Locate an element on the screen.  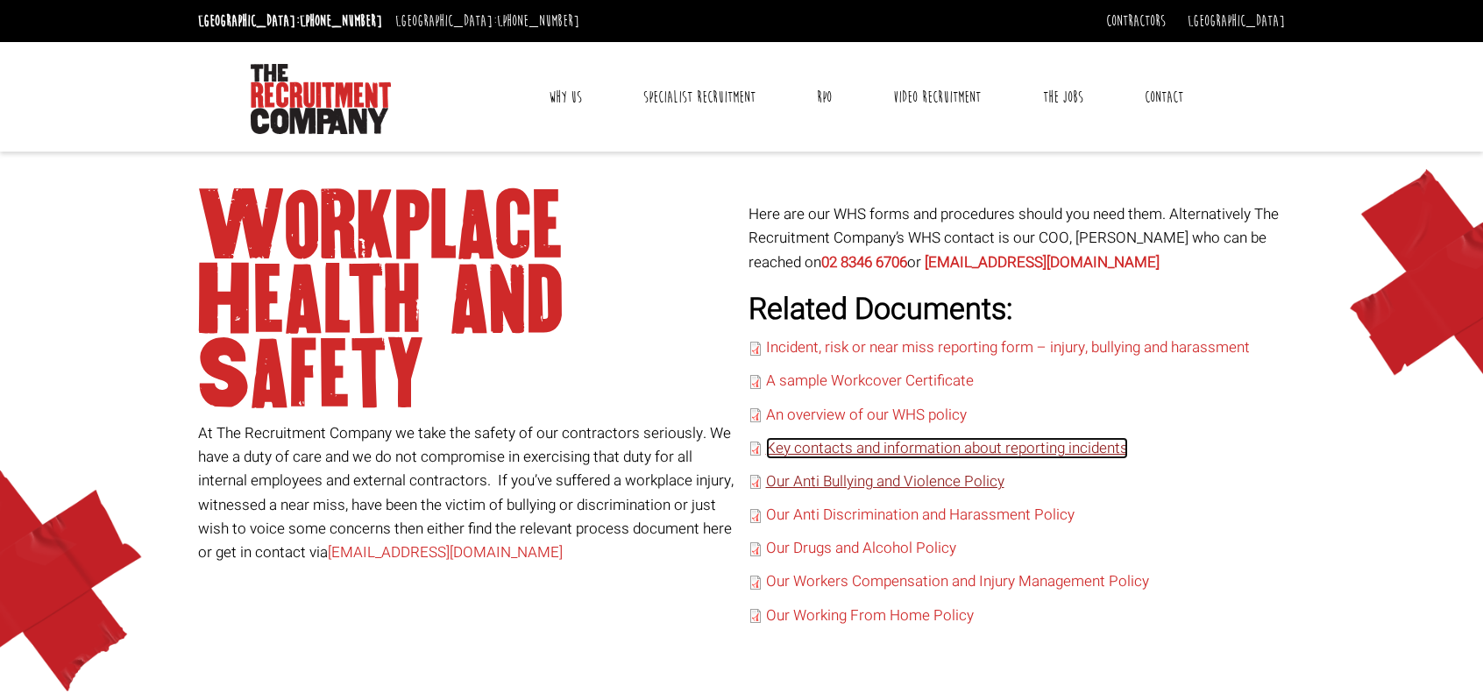
strong: 02 8346 6706 is located at coordinates (864, 262).